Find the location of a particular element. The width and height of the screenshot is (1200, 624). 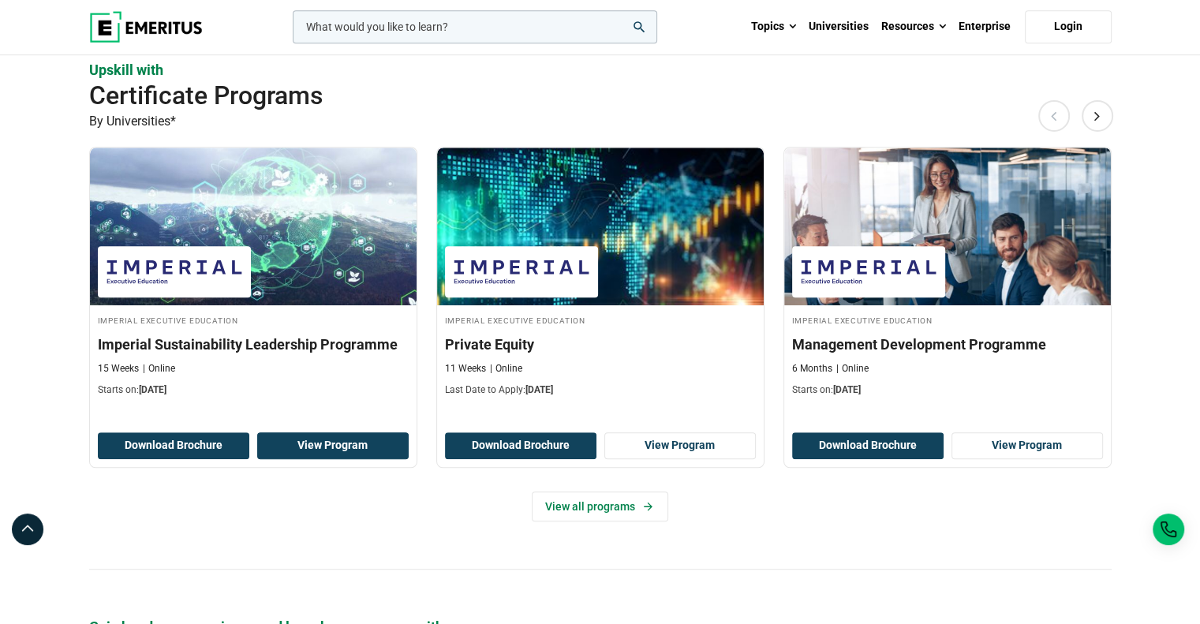

h3: Private Equity is located at coordinates (601, 344).